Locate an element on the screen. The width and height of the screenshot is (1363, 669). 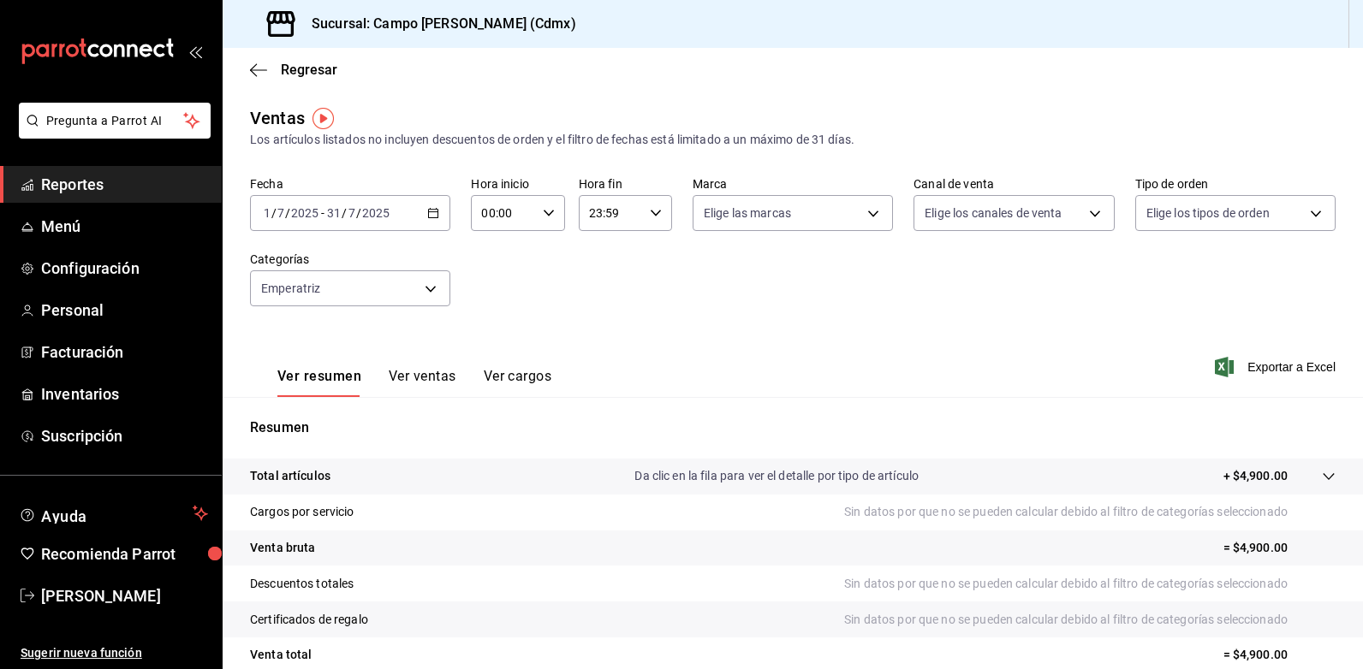
span: Pregunta a Parrot AI is located at coordinates (115, 121).